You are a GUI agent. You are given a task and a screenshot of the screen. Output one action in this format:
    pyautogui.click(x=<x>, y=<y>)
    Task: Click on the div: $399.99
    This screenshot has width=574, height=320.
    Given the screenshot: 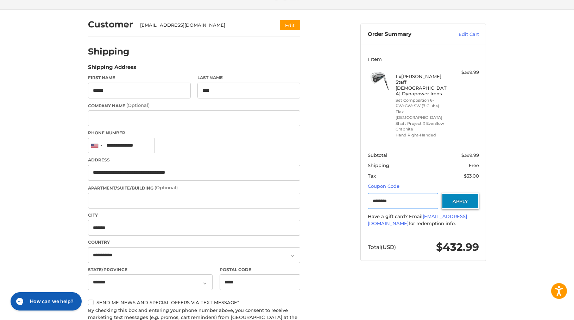 What is the action you would take?
    pyautogui.click(x=465, y=72)
    